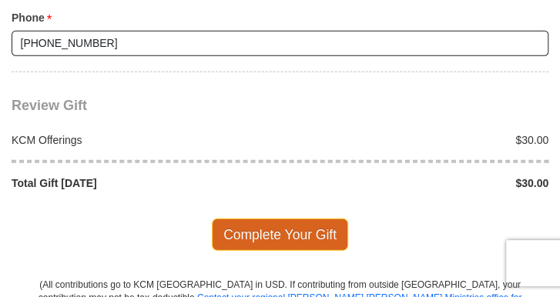 Image resolution: width=560 pixels, height=297 pixels. I want to click on span: Review Gift, so click(49, 106).